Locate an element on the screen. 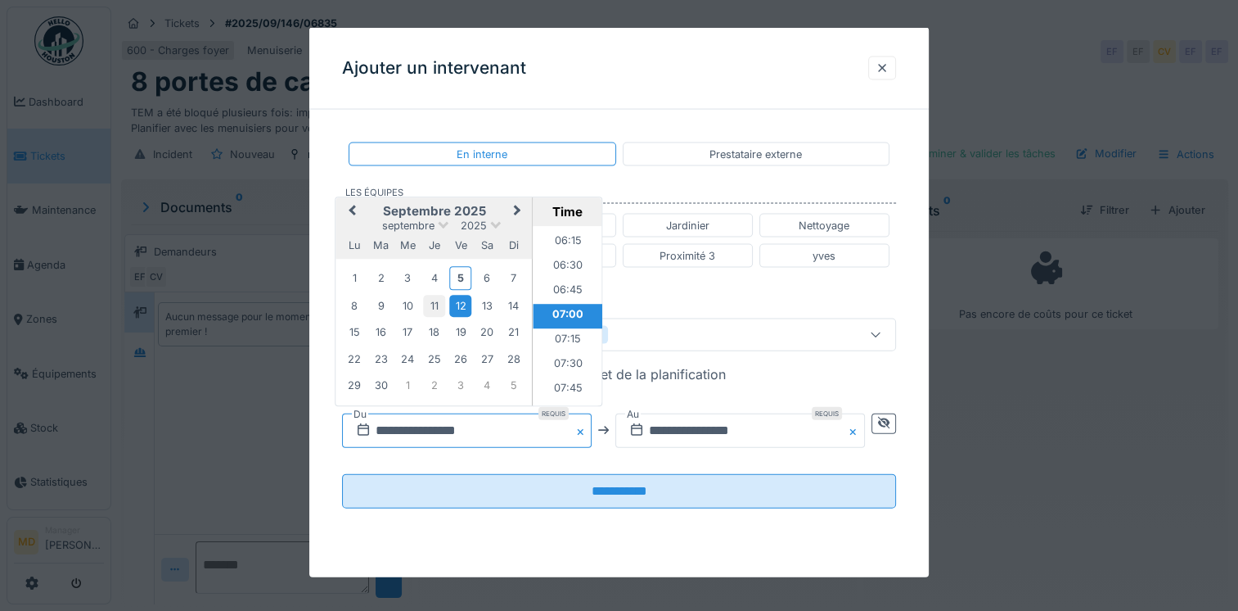 Image resolution: width=1238 pixels, height=611 pixels. div: Jardinier is located at coordinates (687, 225).